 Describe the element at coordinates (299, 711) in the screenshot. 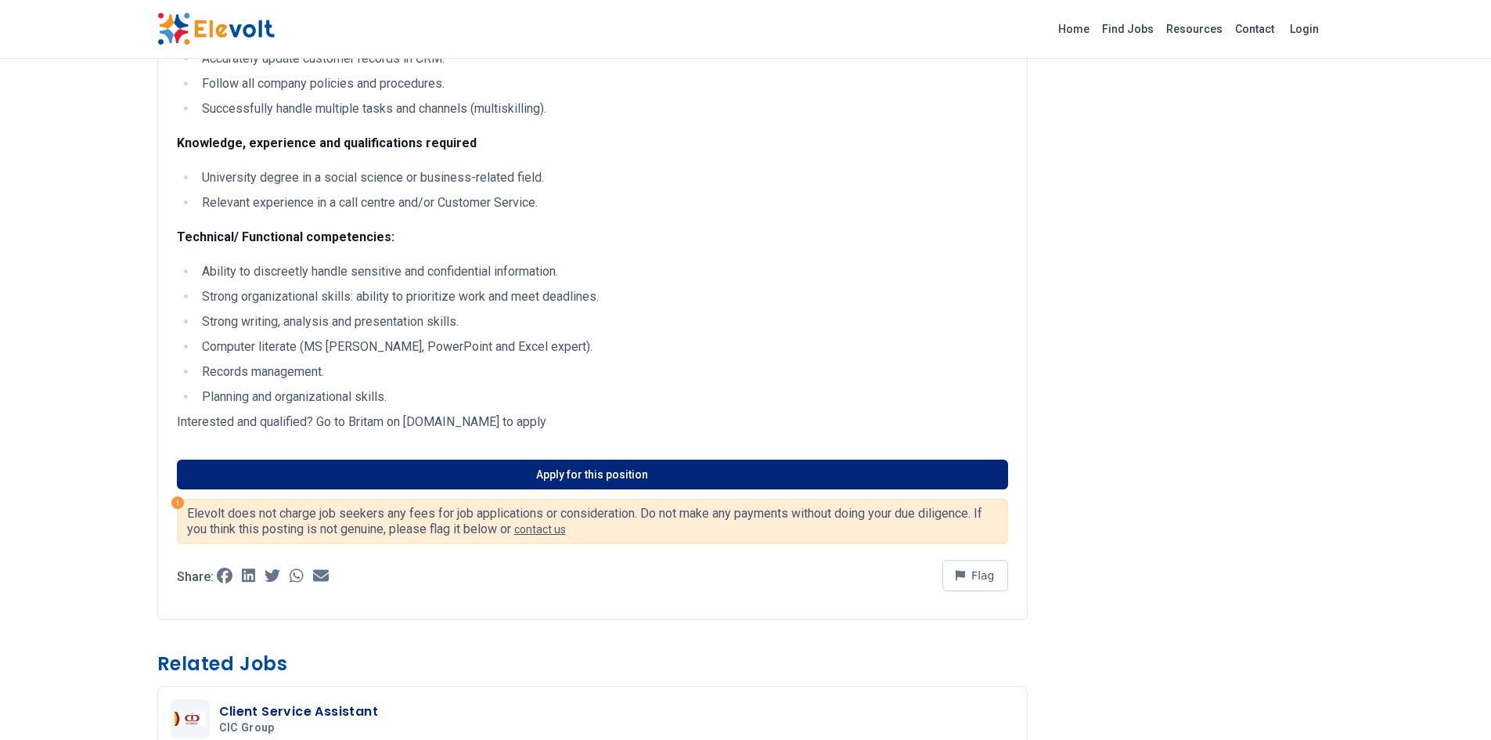

I see `h3: Client Service Assistant` at that location.